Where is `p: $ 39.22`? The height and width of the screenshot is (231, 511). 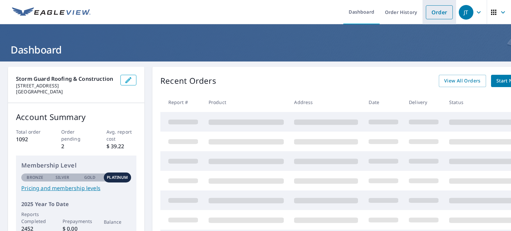 p: $ 39.22 is located at coordinates (121, 146).